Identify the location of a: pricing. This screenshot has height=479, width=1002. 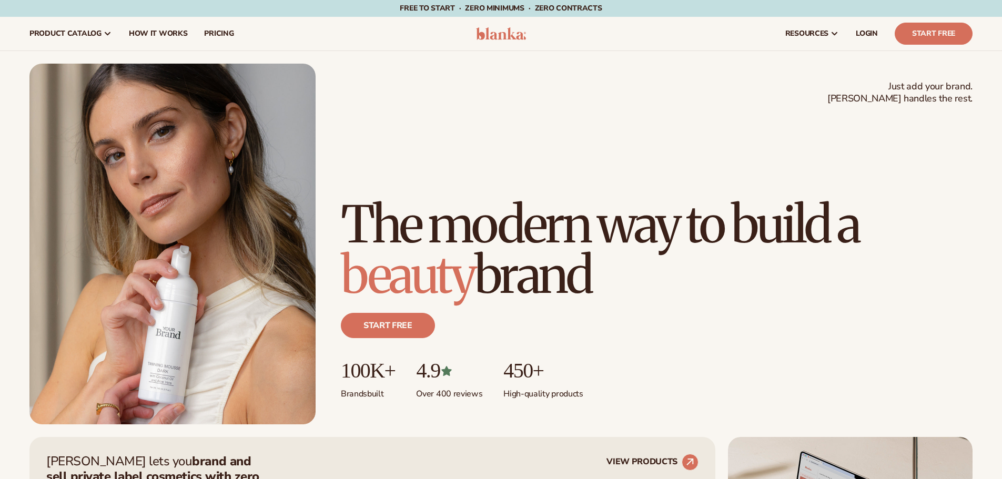
(219, 34).